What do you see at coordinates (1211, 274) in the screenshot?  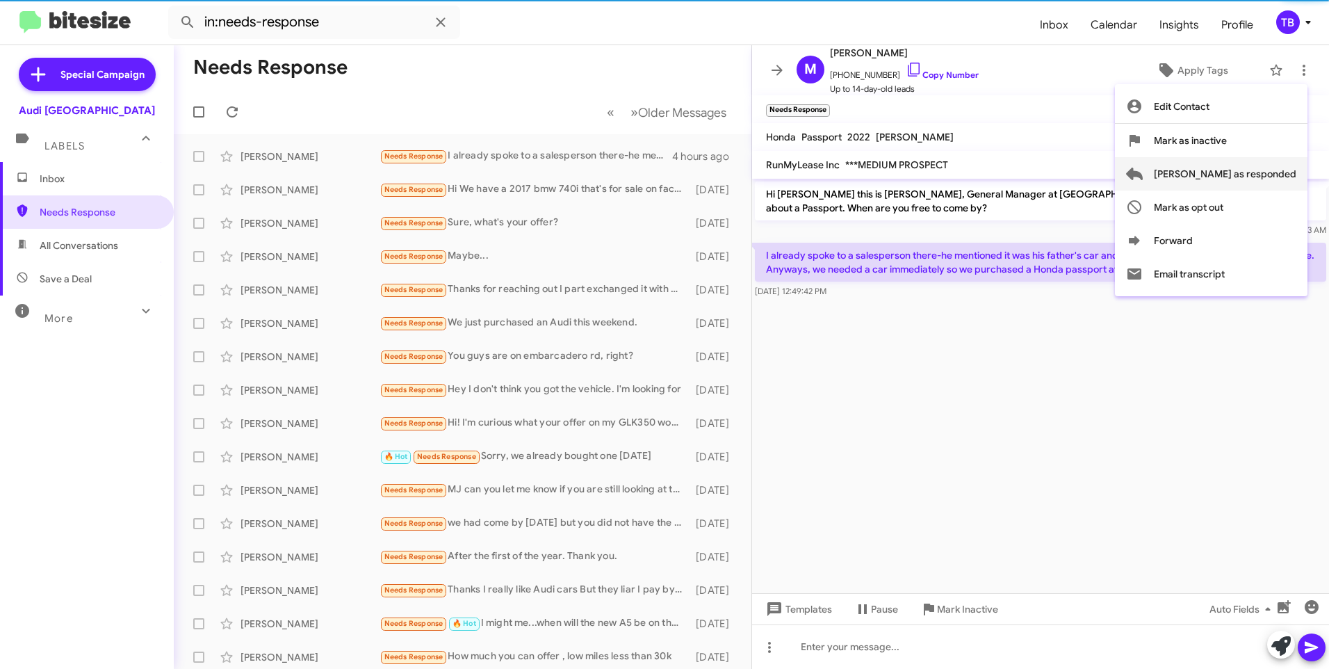 I see `button: Email transcript` at bounding box center [1211, 274].